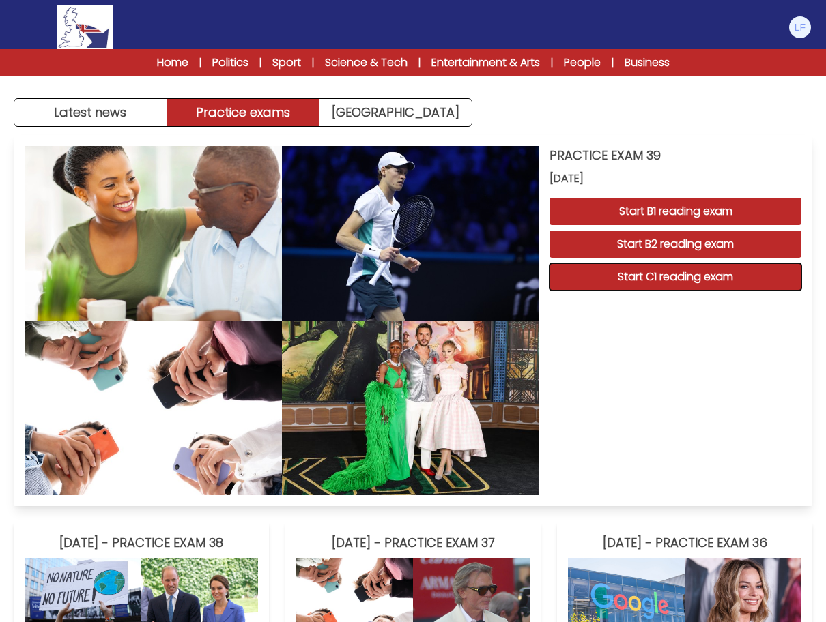 Image resolution: width=826 pixels, height=622 pixels. Describe the element at coordinates (366, 63) in the screenshot. I see `a: Science & Tech` at that location.